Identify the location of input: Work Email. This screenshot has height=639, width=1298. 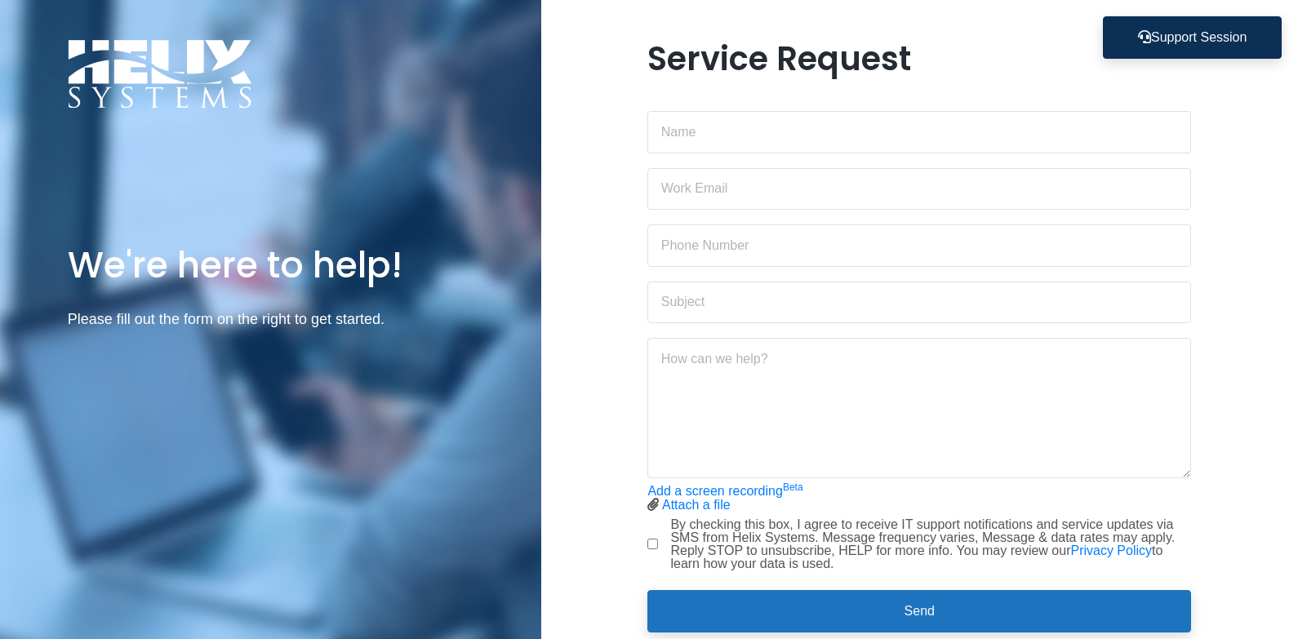
(919, 189).